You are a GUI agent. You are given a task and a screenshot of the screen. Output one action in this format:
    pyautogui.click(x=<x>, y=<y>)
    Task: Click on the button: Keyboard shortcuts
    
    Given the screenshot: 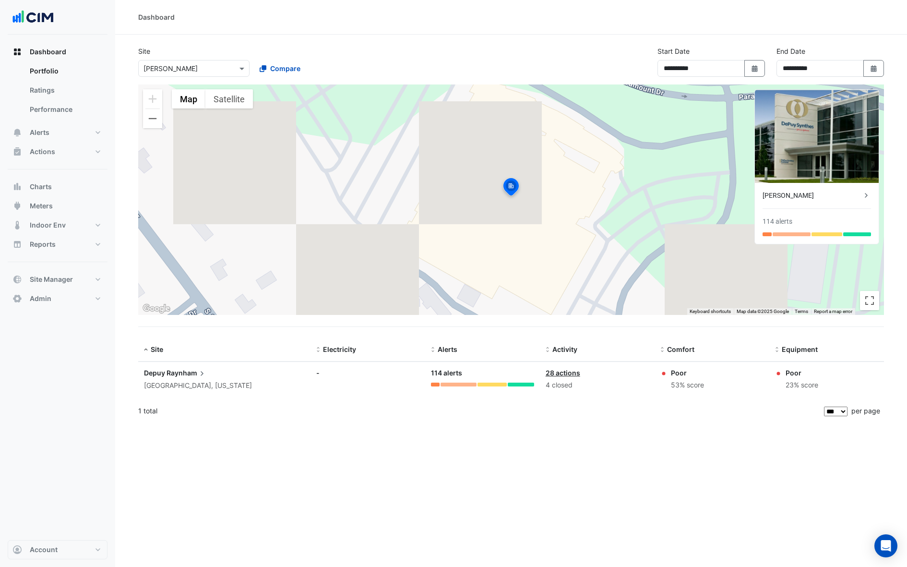 What is the action you would take?
    pyautogui.click(x=711, y=312)
    